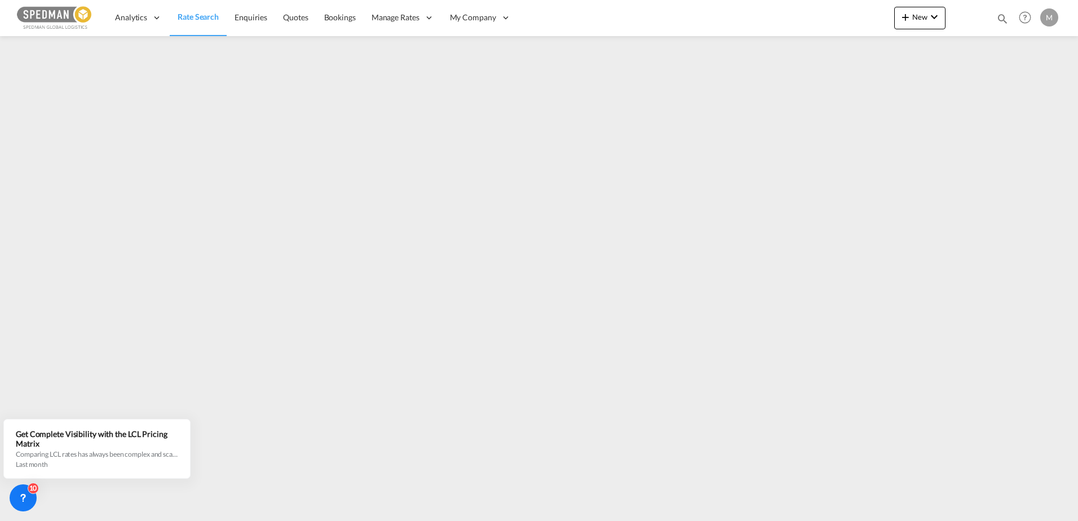 The width and height of the screenshot is (1078, 521). Describe the element at coordinates (395, 17) in the screenshot. I see `span: Manage Rates` at that location.